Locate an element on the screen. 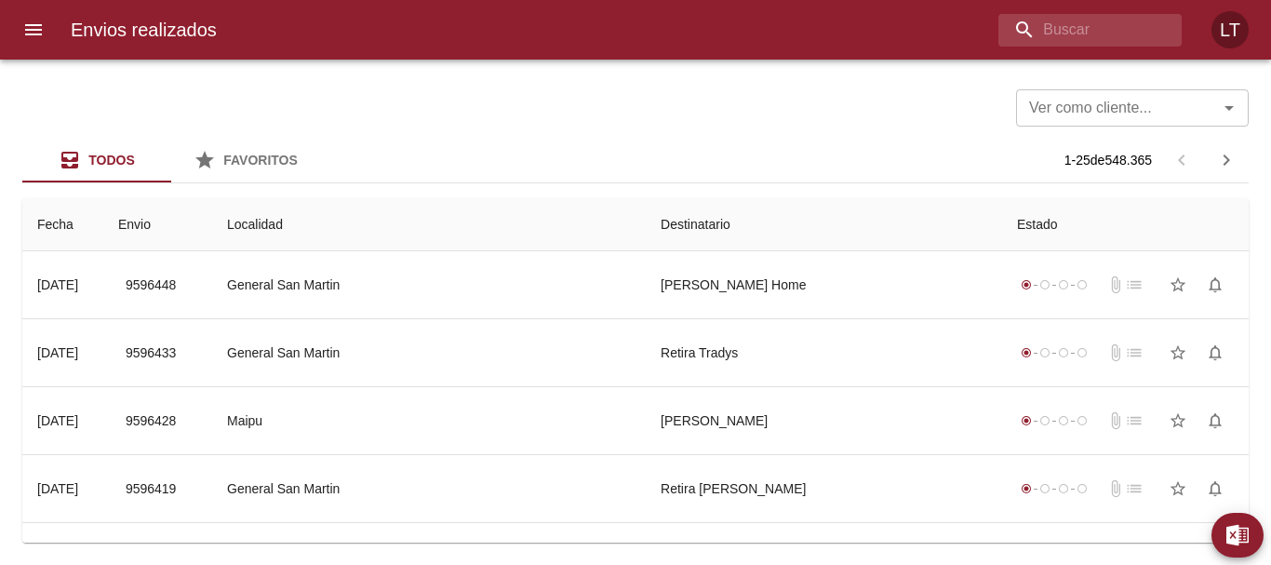 Image resolution: width=1271 pixels, height=565 pixels. p: 1 - 25 de 548.365 is located at coordinates (1108, 160).